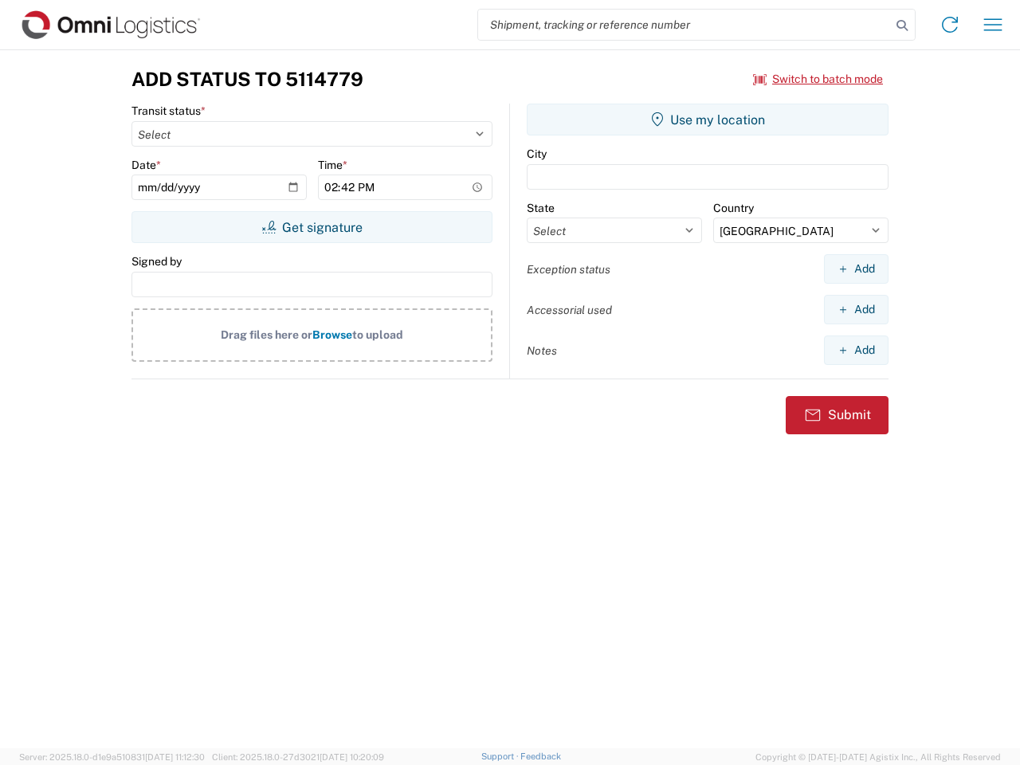 This screenshot has height=765, width=1020. I want to click on button: Get signature, so click(312, 227).